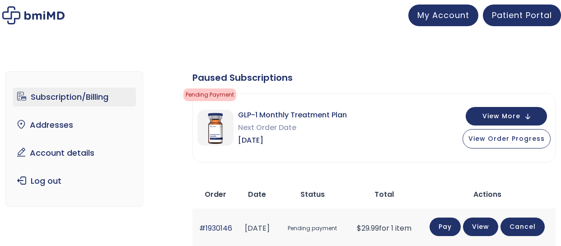  Describe the element at coordinates (506, 139) in the screenshot. I see `button: View Order Progress` at that location.